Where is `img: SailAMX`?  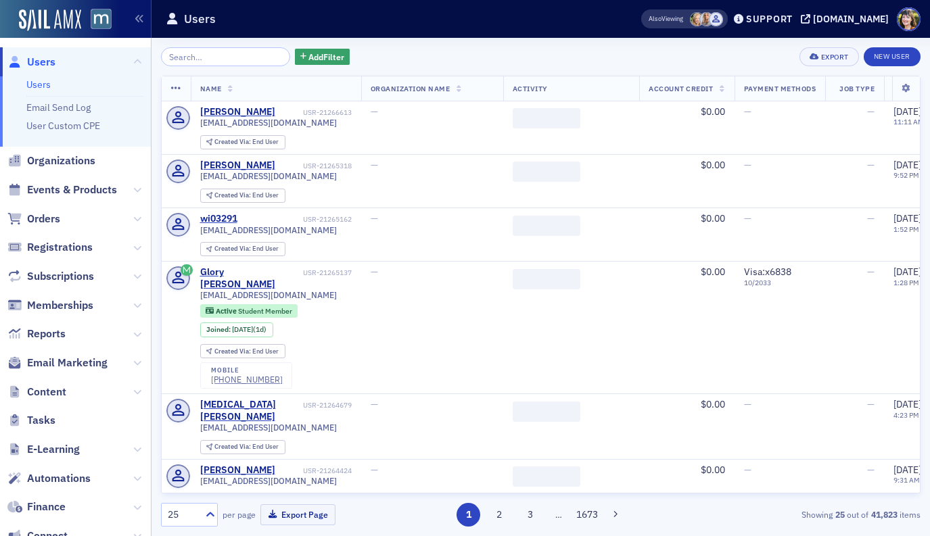 img: SailAMX is located at coordinates (50, 20).